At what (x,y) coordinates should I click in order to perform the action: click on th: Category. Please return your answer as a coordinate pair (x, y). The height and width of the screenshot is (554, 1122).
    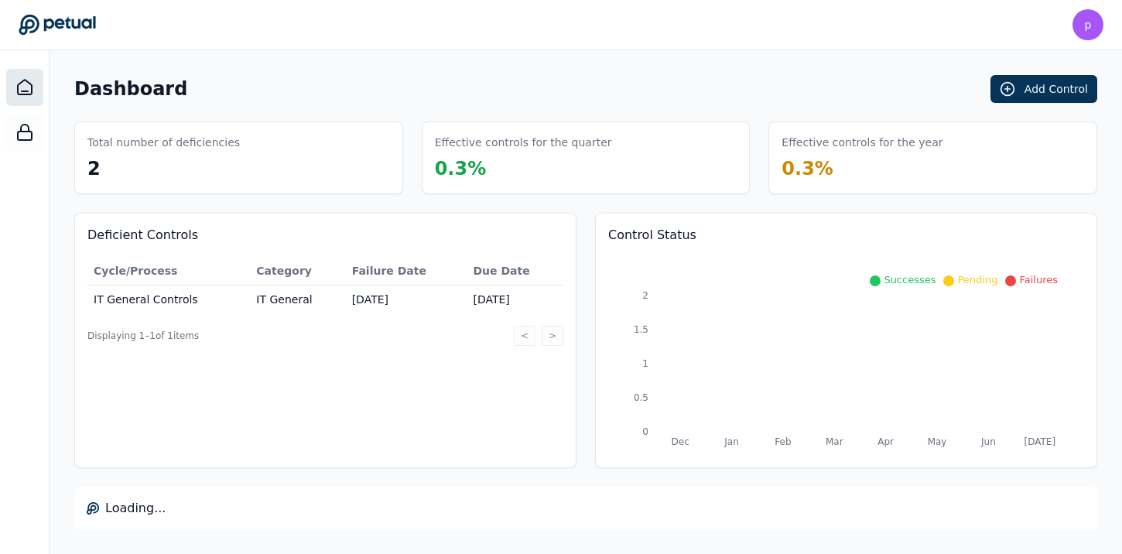
    Looking at the image, I should click on (297, 271).